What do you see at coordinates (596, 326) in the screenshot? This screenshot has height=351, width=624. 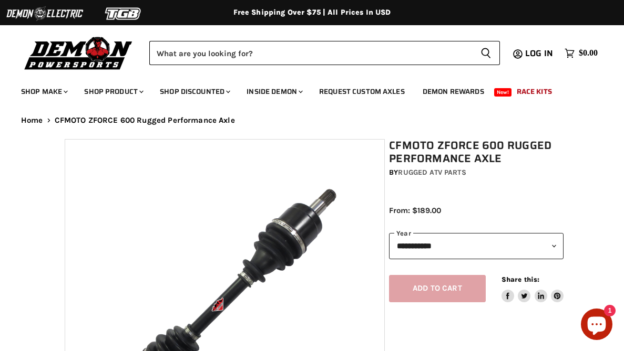 I see `inbox-online-store-chat: Shopify online store chat` at bounding box center [596, 326].